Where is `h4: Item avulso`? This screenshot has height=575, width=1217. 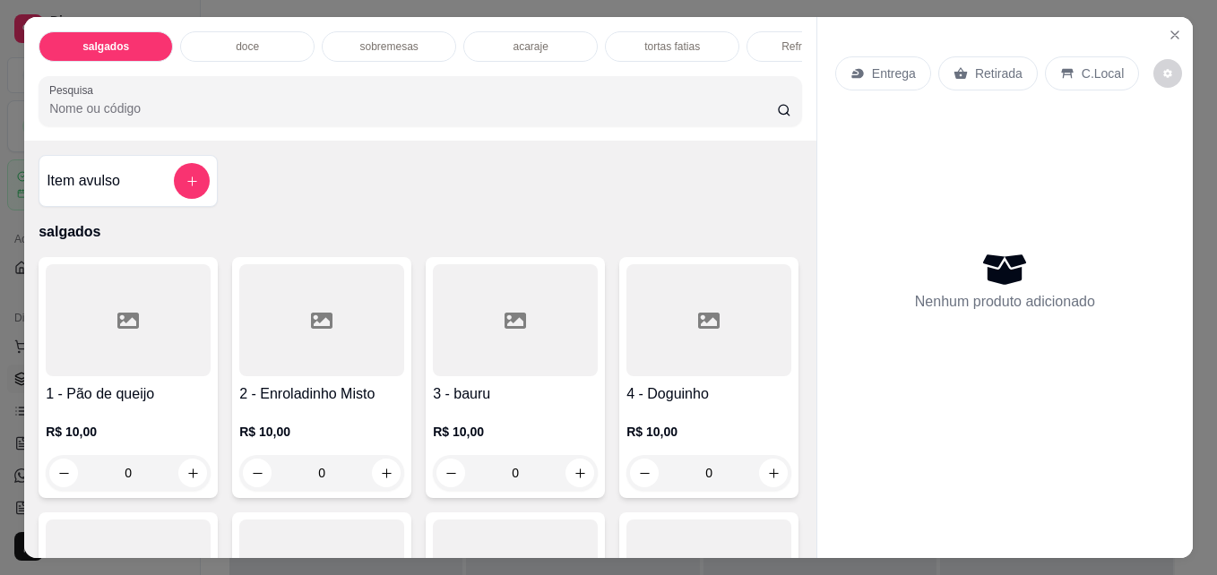
h4: Item avulso is located at coordinates (83, 181).